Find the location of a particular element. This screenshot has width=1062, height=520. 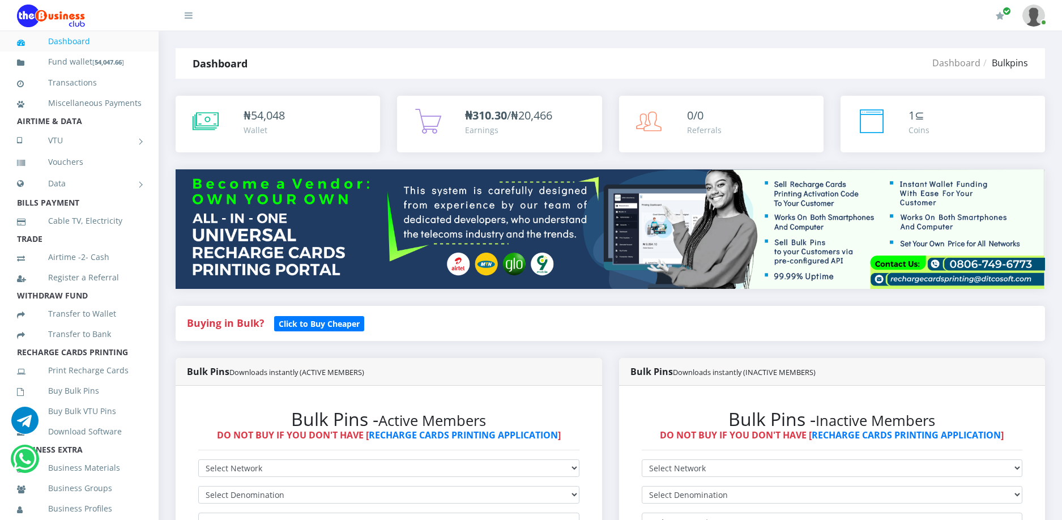

a: Data is located at coordinates (79, 184).